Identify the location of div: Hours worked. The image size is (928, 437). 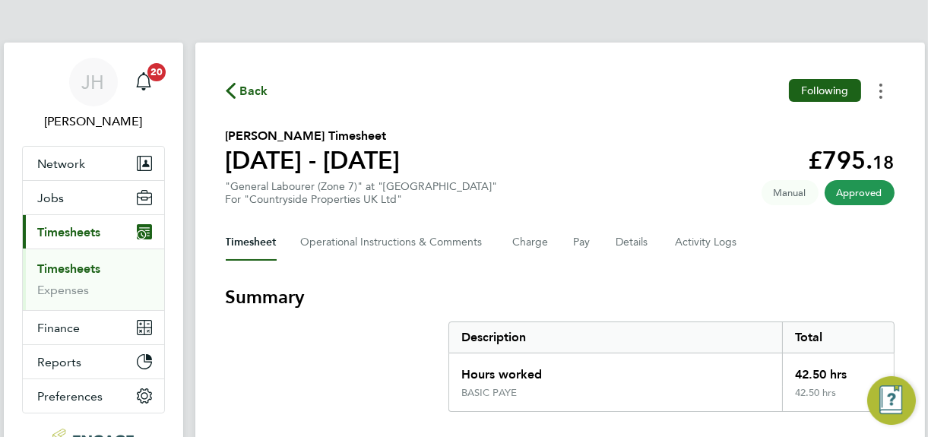
(615, 370).